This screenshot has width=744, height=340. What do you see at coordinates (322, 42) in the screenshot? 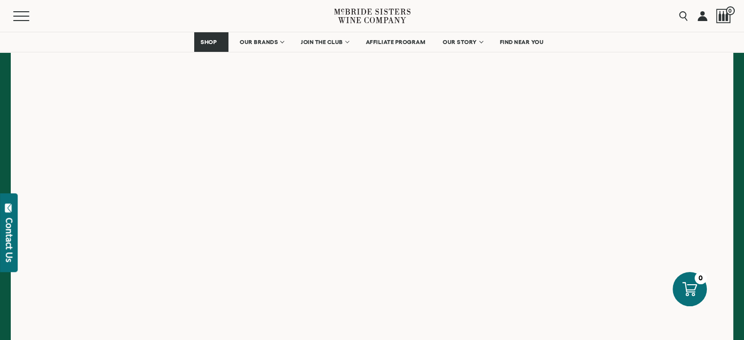
I see `span: JOIN THE CLUB` at bounding box center [322, 42].